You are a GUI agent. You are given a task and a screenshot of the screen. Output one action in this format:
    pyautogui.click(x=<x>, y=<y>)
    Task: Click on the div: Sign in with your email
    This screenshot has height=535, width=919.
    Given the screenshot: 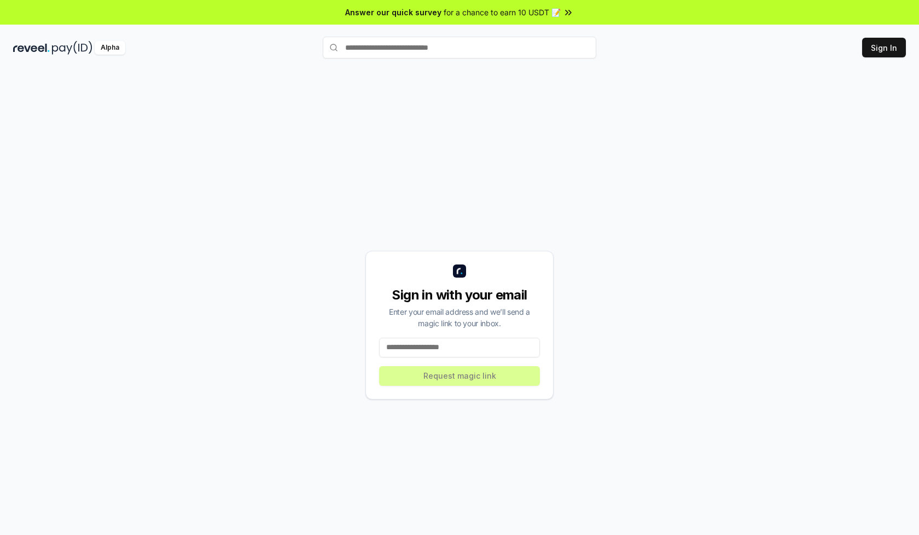 What is the action you would take?
    pyautogui.click(x=459, y=295)
    